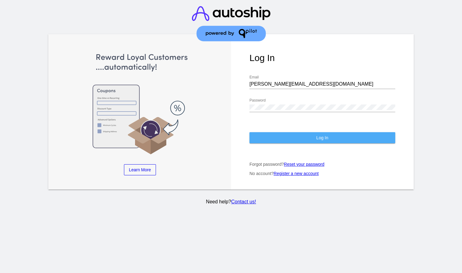 The height and width of the screenshot is (273, 462). What do you see at coordinates (140, 104) in the screenshot?
I see `img: Apply Coupons Automatically to Scheduled Orders with QPilot` at bounding box center [140, 104].